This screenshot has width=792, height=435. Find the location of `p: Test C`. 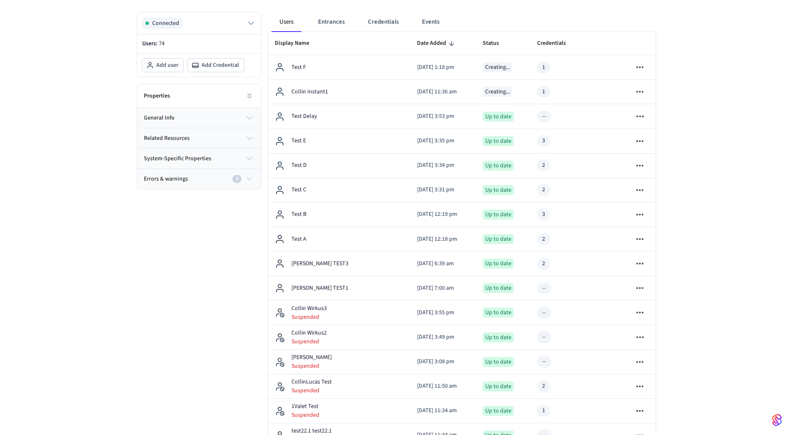

p: Test C is located at coordinates (299, 190).